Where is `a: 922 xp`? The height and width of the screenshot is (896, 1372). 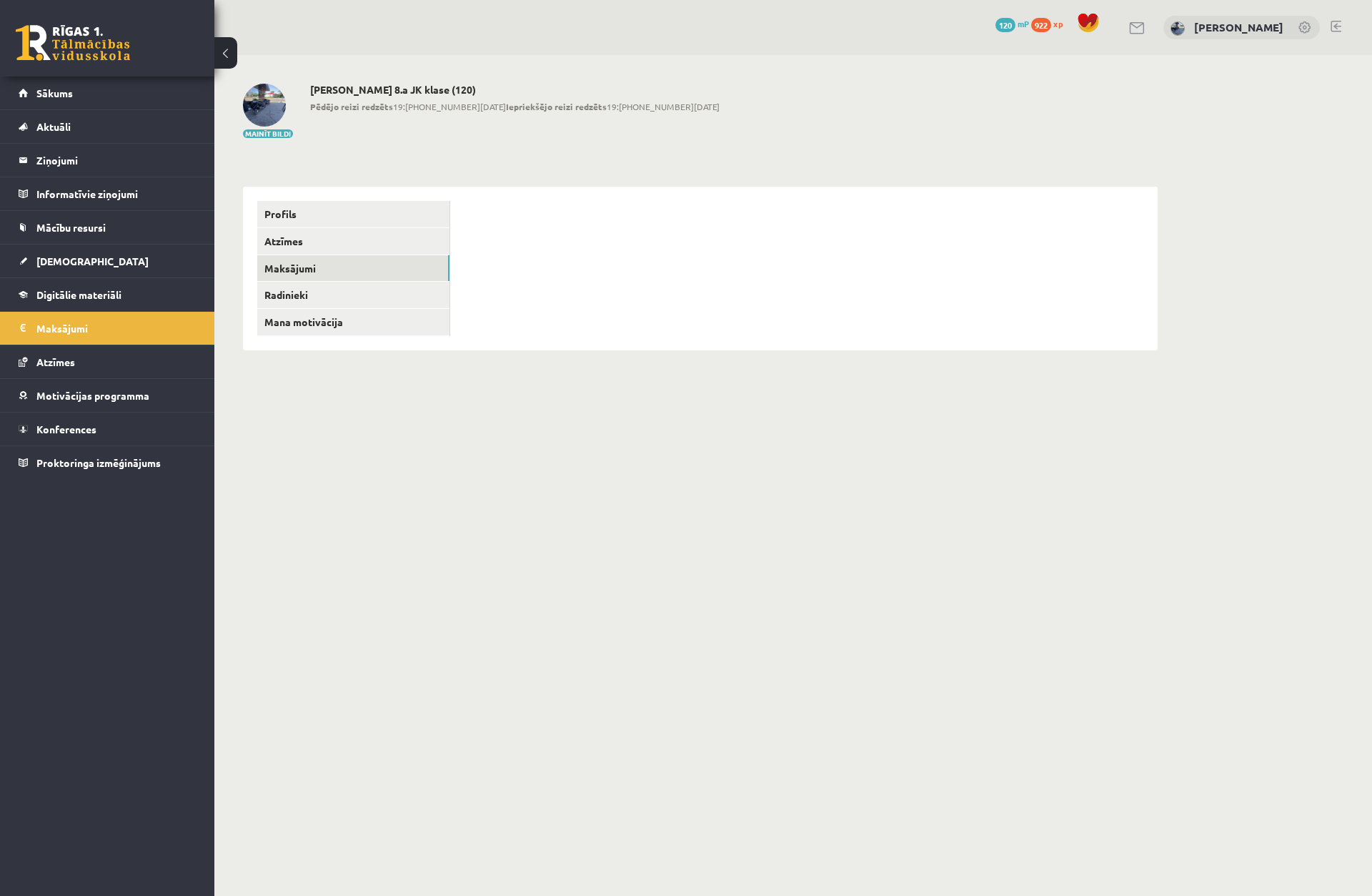 a: 922 xp is located at coordinates (1051, 24).